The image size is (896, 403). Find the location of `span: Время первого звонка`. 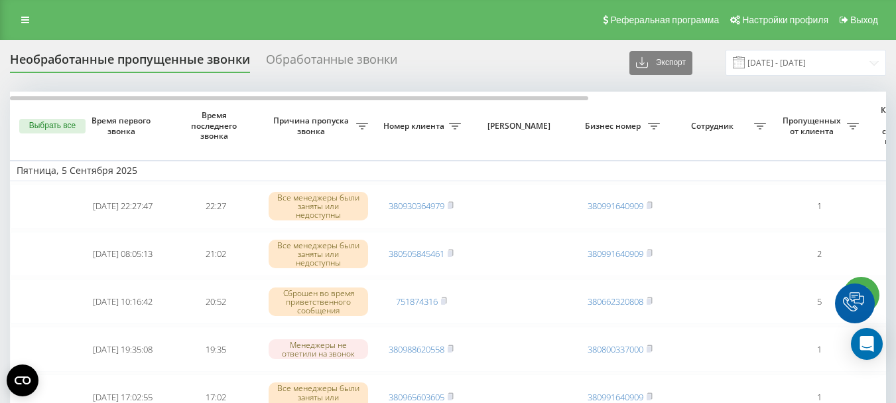

span: Время первого звонка is located at coordinates (123, 125).